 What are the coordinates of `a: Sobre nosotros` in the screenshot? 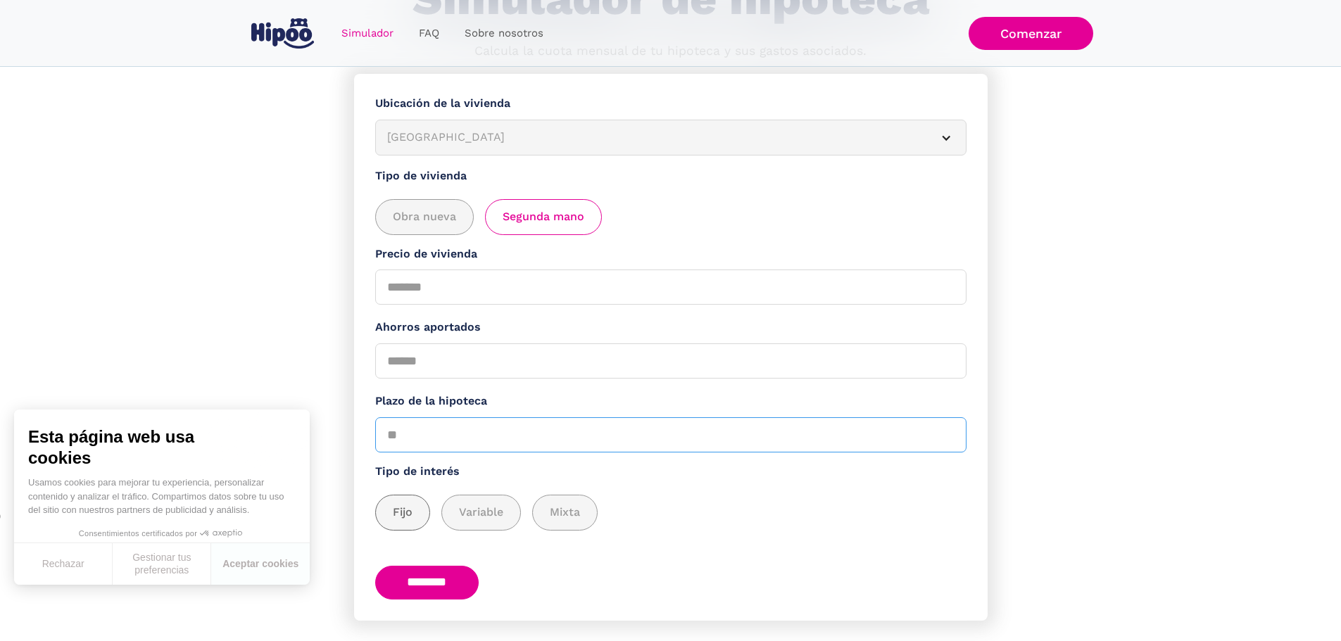 It's located at (504, 33).